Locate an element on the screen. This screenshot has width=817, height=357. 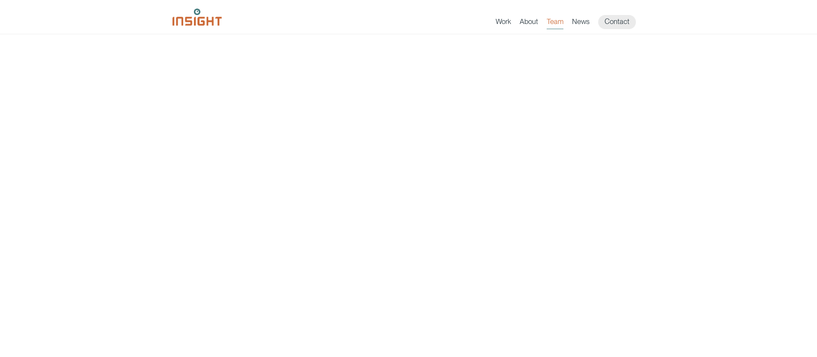
a: About is located at coordinates (528, 23).